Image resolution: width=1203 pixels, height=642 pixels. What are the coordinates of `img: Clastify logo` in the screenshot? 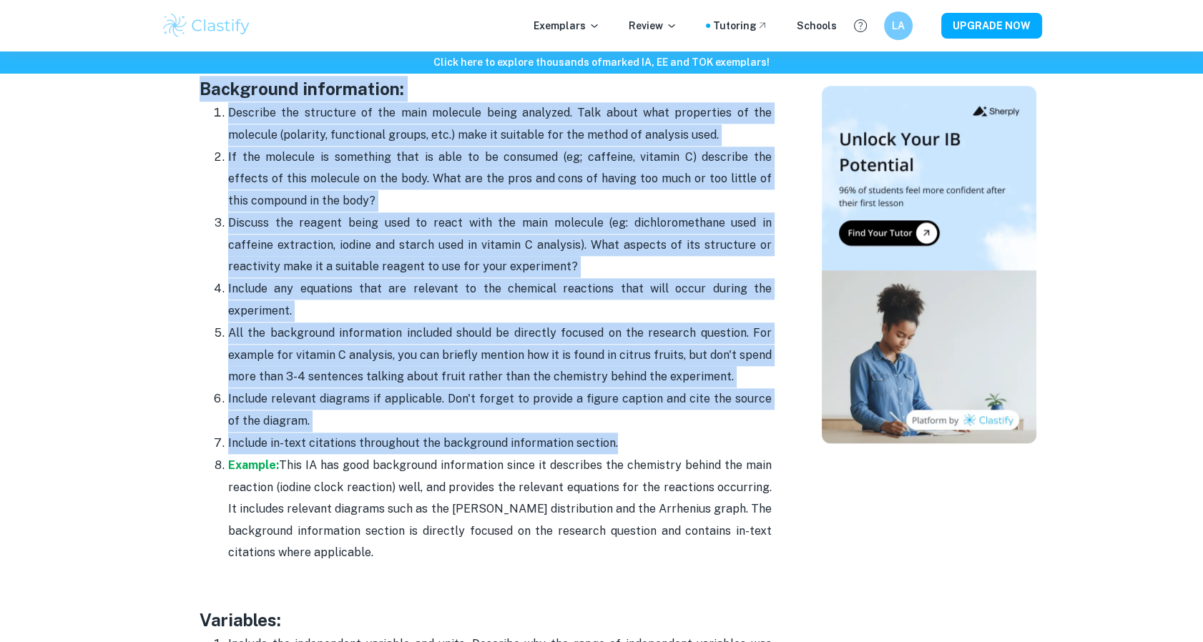 It's located at (206, 26).